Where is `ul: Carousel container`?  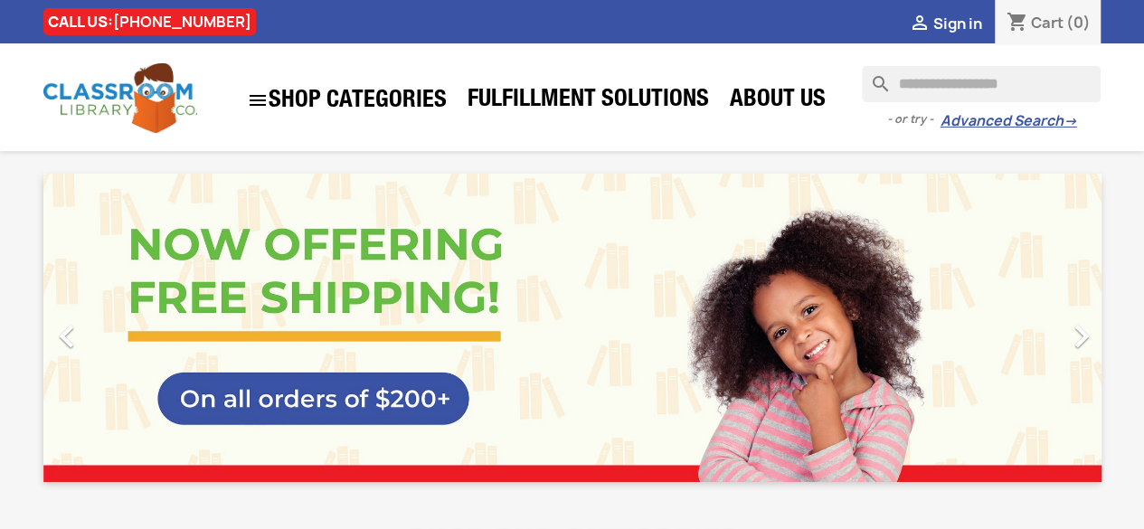
ul: Carousel container is located at coordinates (572, 327).